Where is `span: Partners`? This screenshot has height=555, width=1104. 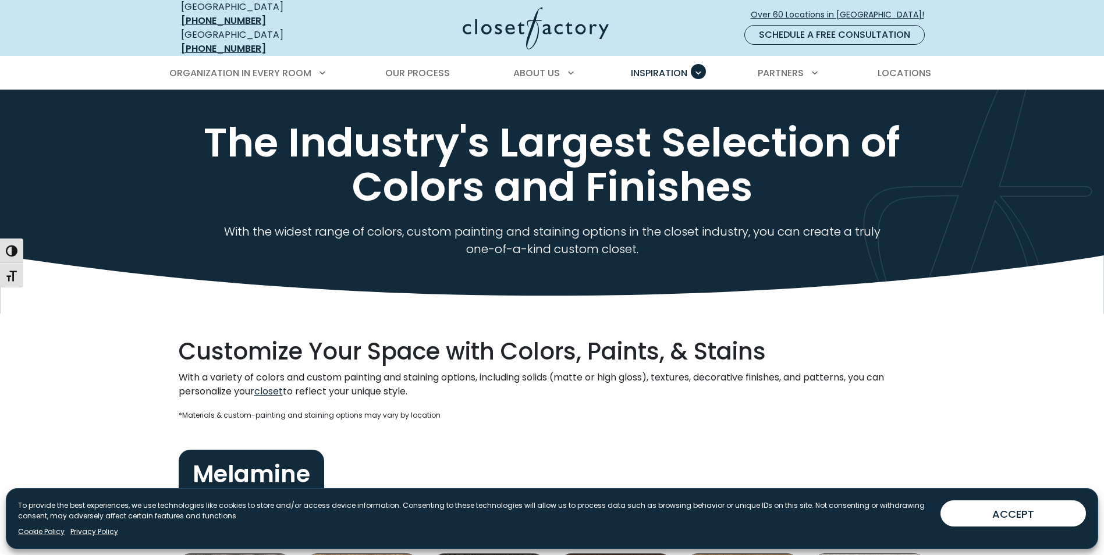 span: Partners is located at coordinates (781, 73).